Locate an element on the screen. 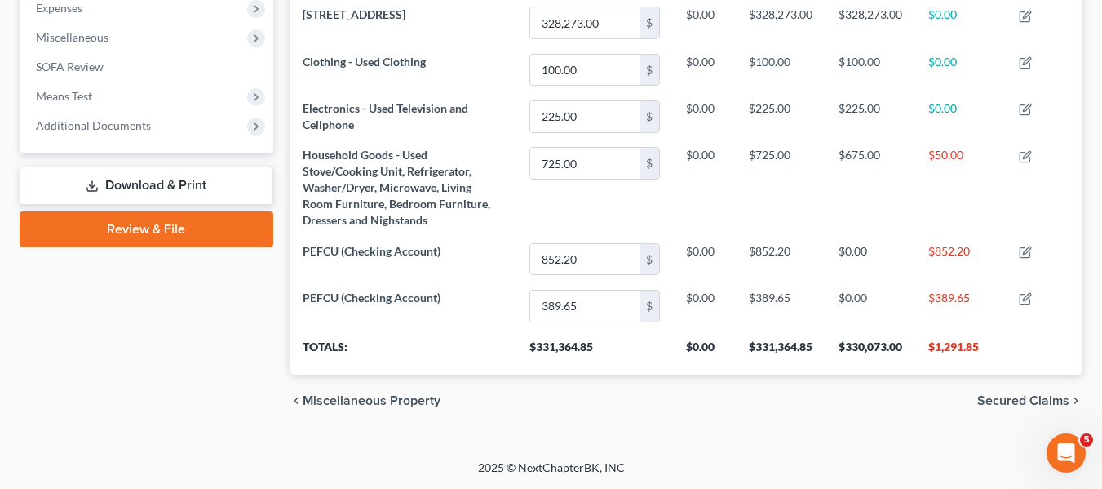  th: Totals: is located at coordinates (403, 352).